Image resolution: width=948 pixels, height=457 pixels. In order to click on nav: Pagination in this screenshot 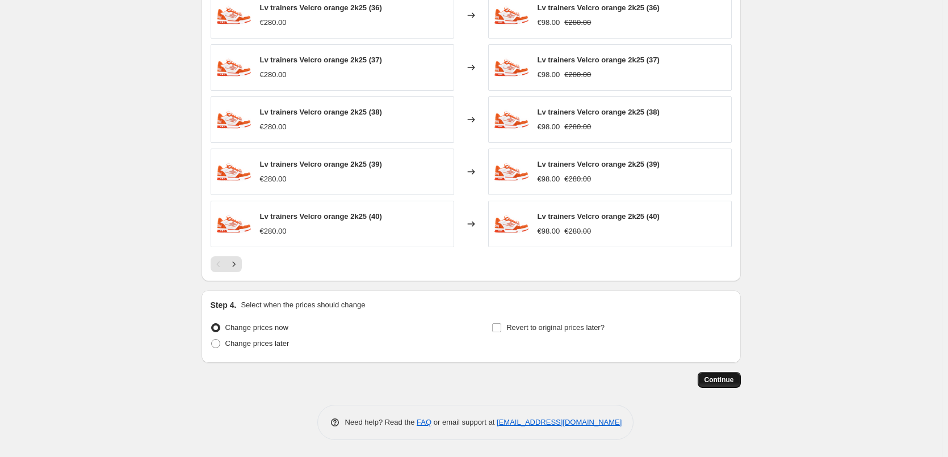, I will do `click(226, 264)`.